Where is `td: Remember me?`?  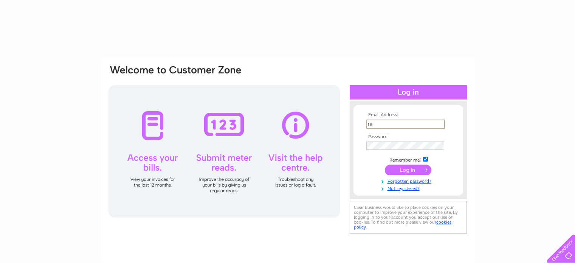 td: Remember me? is located at coordinates (408, 159).